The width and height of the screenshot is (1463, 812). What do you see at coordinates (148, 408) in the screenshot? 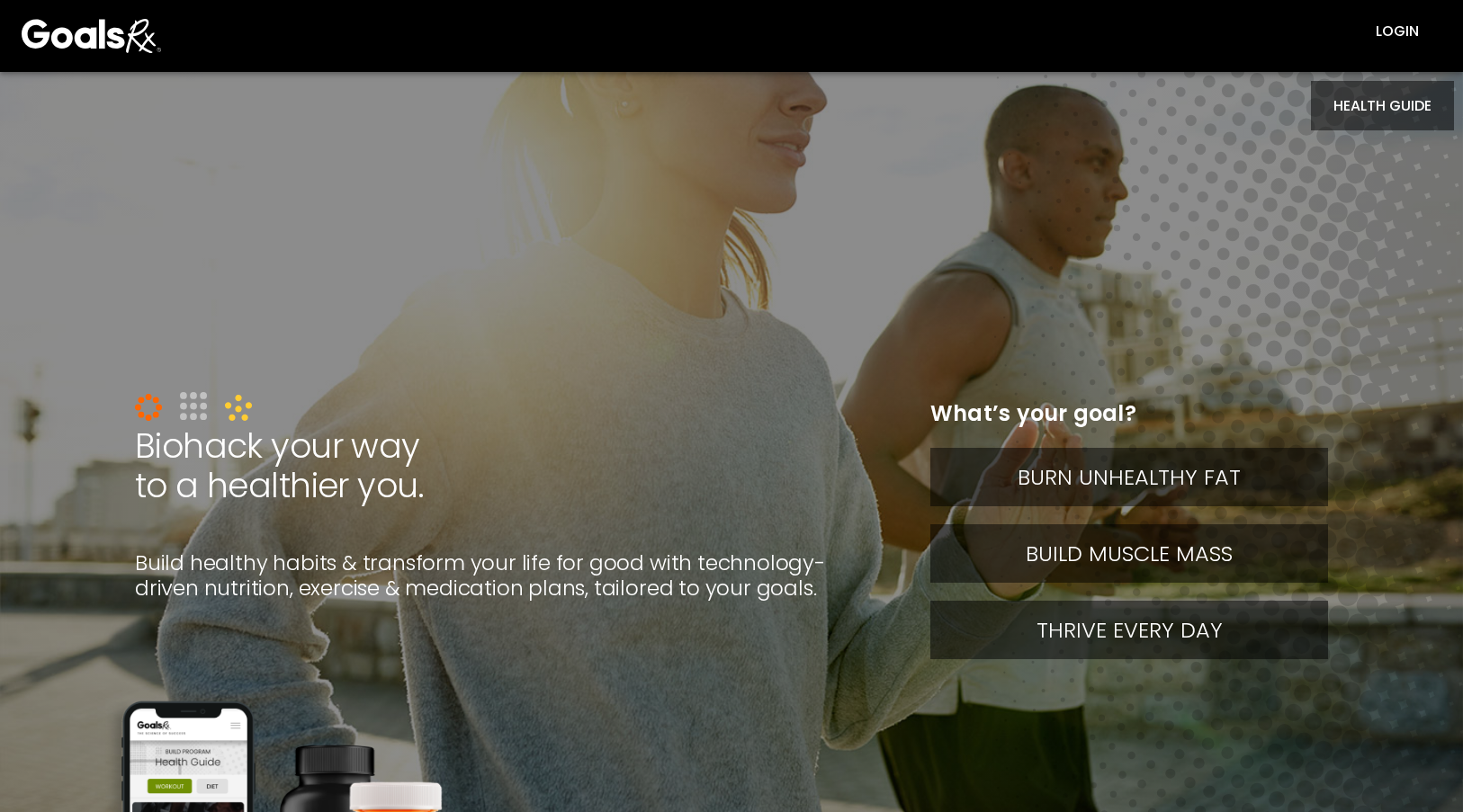
I see `img: burn-icon.2bfaa692.svg` at bounding box center [148, 408].